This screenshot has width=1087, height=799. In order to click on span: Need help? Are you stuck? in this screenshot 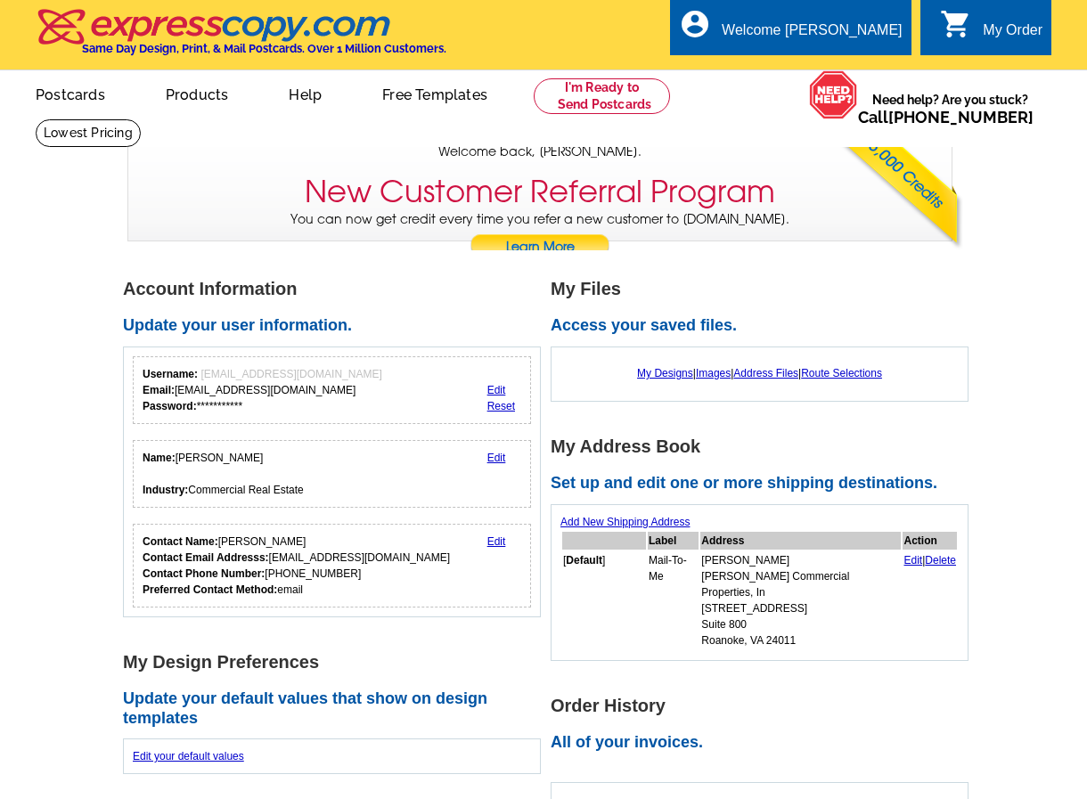, I will do `click(949, 109)`.